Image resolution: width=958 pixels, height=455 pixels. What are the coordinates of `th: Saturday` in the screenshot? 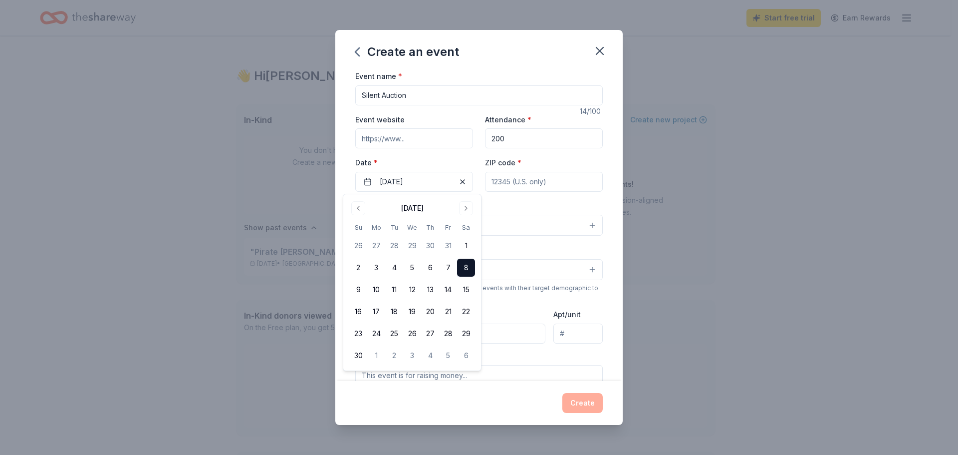 It's located at (466, 227).